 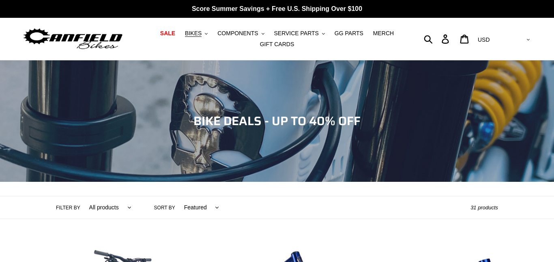 What do you see at coordinates (296, 33) in the screenshot?
I see `span: SERVICE PARTS` at bounding box center [296, 33].